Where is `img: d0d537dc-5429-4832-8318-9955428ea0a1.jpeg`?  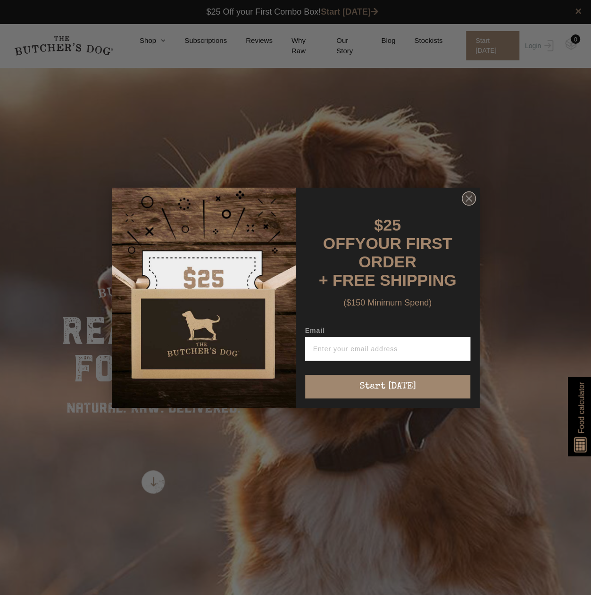 img: d0d537dc-5429-4832-8318-9955428ea0a1.jpeg is located at coordinates (204, 297).